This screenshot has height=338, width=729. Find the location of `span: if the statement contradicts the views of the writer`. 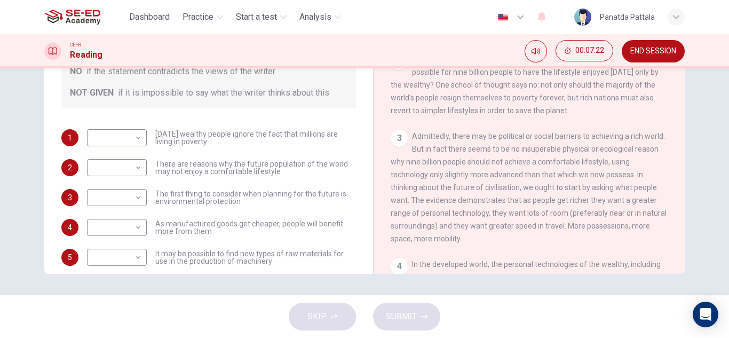

span: if the statement contradicts the views of the writer is located at coordinates (181, 71).